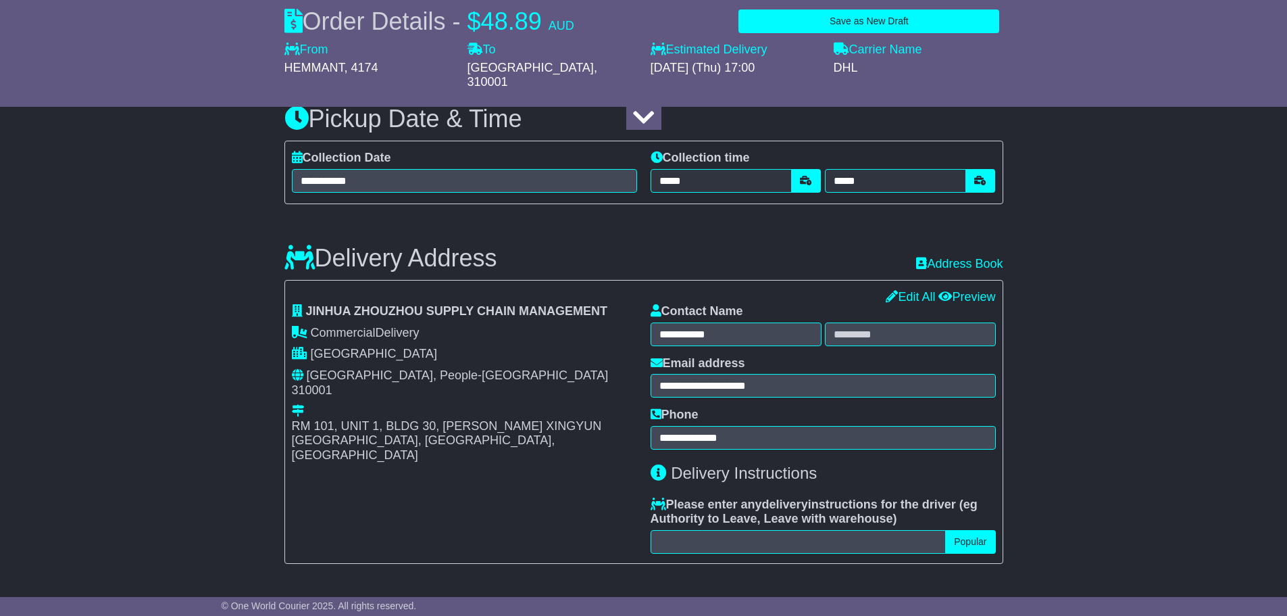 Image resolution: width=1287 pixels, height=616 pixels. Describe the element at coordinates (343, 332) in the screenshot. I see `span: Commercial` at that location.